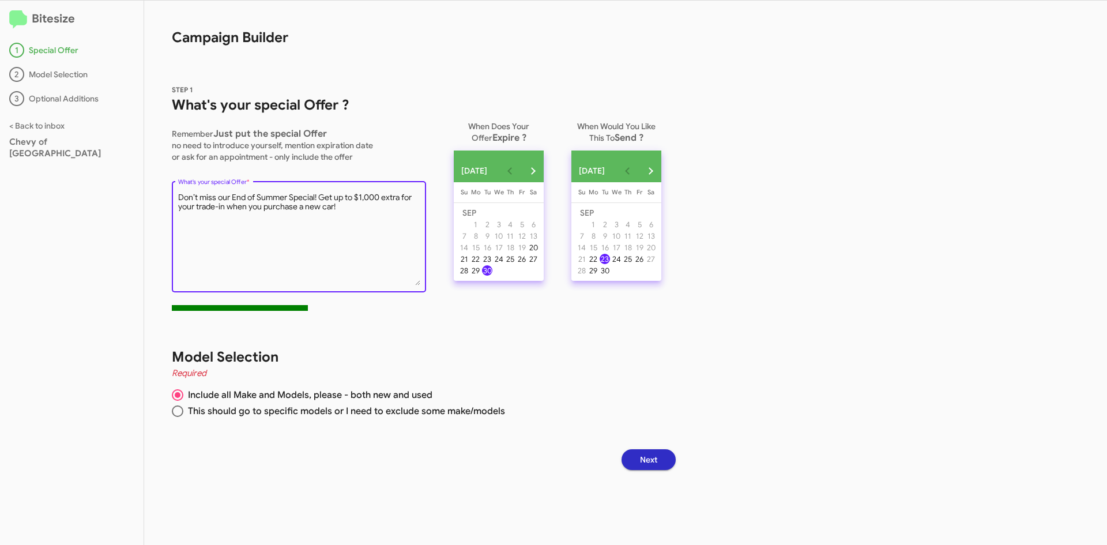  Describe the element at coordinates (476, 236) in the screenshot. I see `div: 8` at that location.